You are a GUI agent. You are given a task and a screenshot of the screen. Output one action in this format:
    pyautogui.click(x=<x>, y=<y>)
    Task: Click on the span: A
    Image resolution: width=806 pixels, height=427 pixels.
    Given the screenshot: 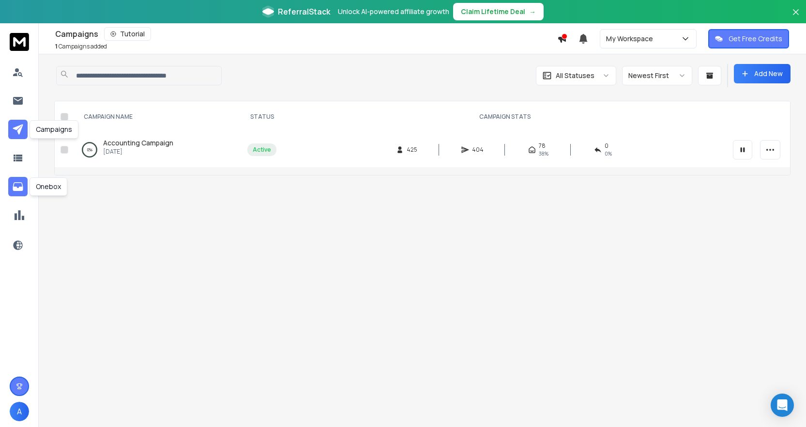 What is the action you would take?
    pyautogui.click(x=19, y=411)
    